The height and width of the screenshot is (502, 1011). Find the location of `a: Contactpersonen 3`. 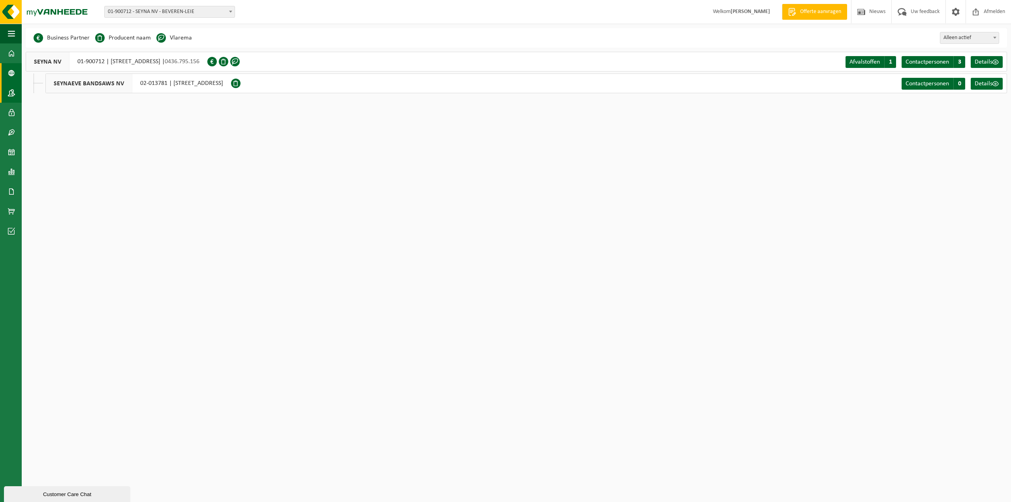

a: Contactpersonen 3 is located at coordinates (933, 62).